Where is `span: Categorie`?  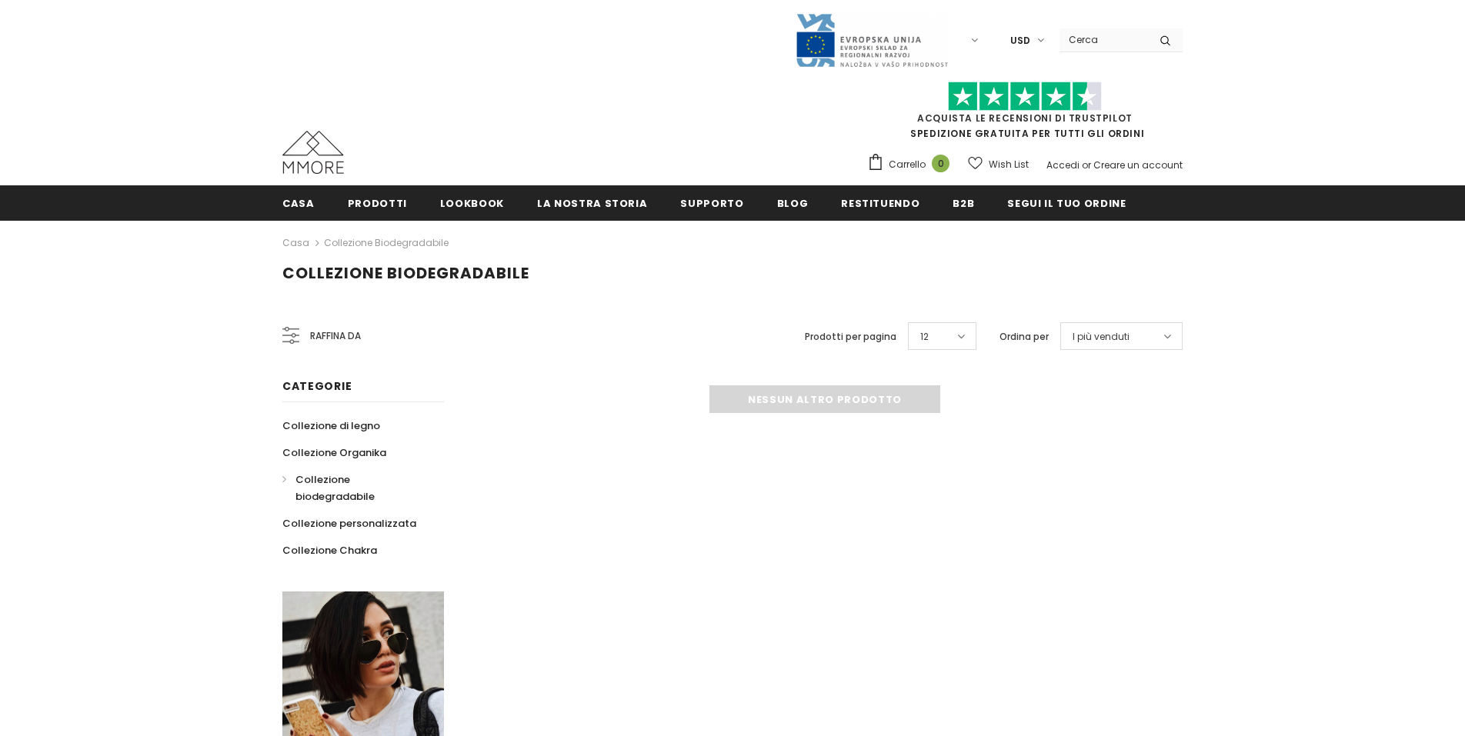 span: Categorie is located at coordinates (317, 386).